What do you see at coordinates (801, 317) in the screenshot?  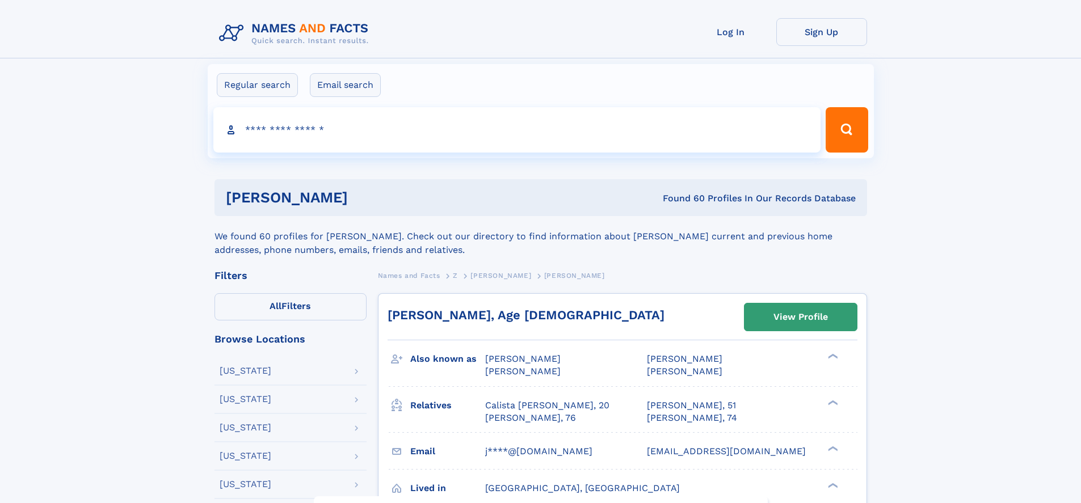 I see `div: View Profile` at bounding box center [801, 317].